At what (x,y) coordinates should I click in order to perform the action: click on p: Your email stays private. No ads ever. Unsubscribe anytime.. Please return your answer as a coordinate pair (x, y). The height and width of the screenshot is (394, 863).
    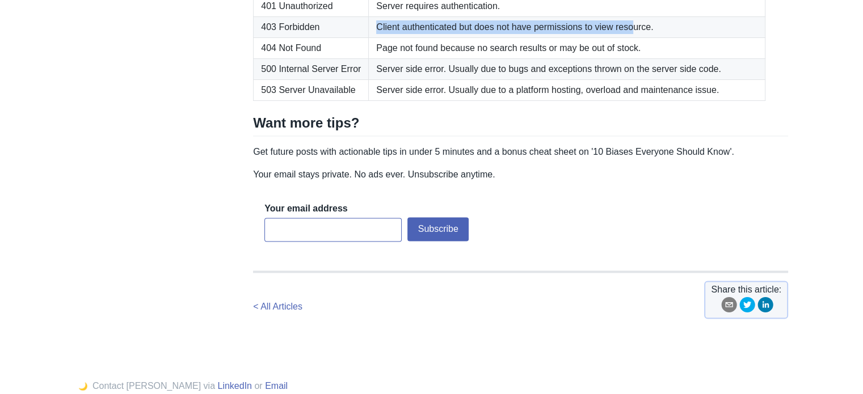
    Looking at the image, I should click on (520, 175).